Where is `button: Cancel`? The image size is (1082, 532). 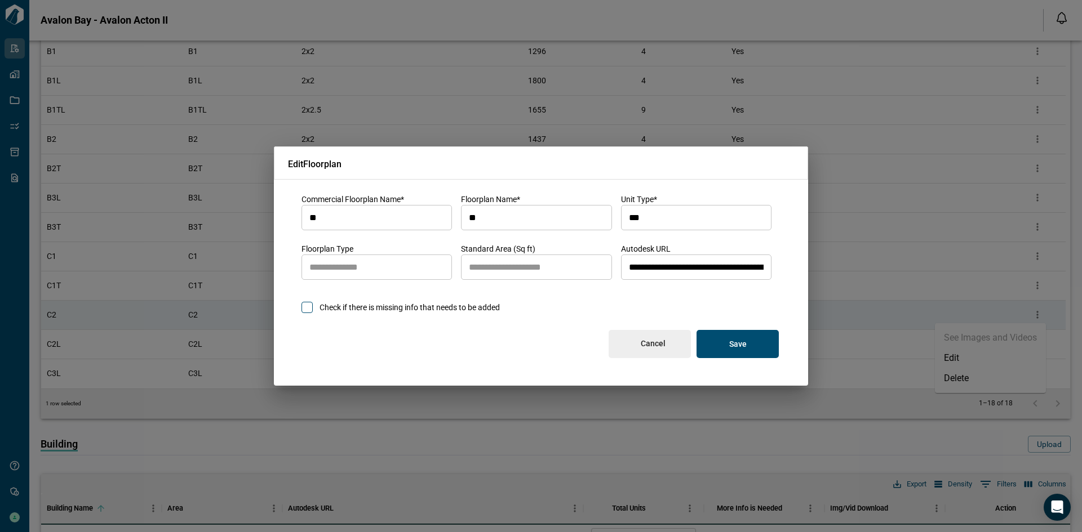 button: Cancel is located at coordinates (650, 344).